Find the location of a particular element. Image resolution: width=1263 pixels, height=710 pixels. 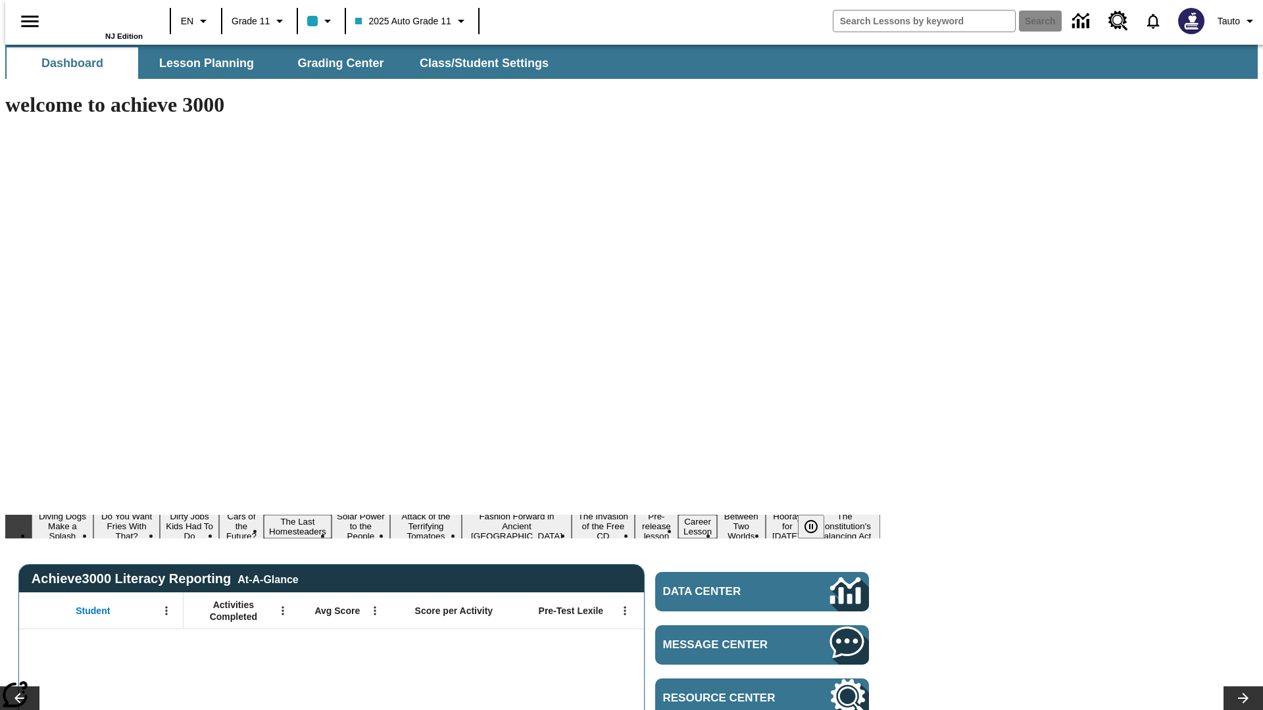

button: Class/Student Settings is located at coordinates (484, 63).